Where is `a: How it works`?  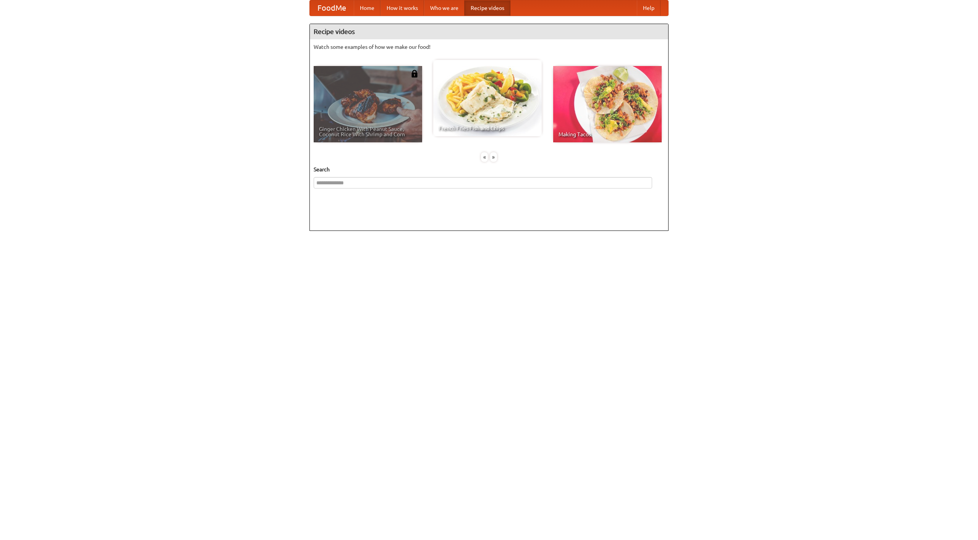 a: How it works is located at coordinates (402, 8).